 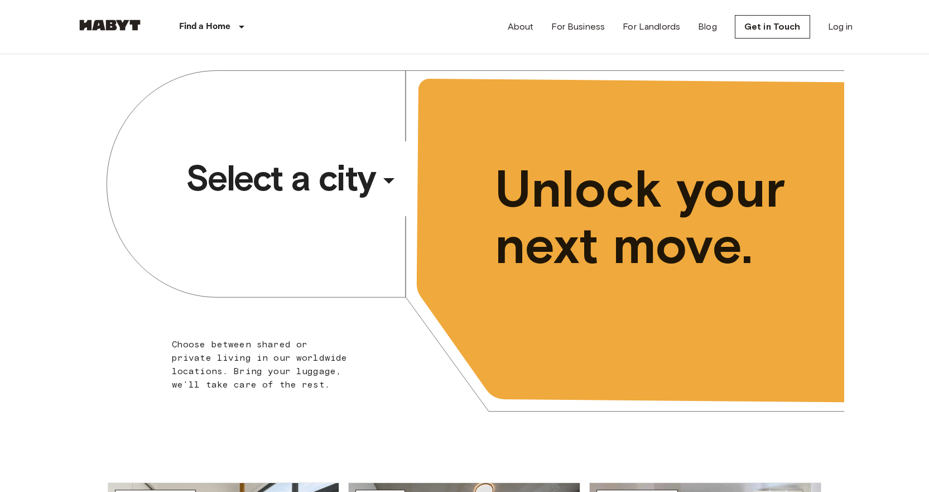 I want to click on span: Select a city, so click(x=281, y=178).